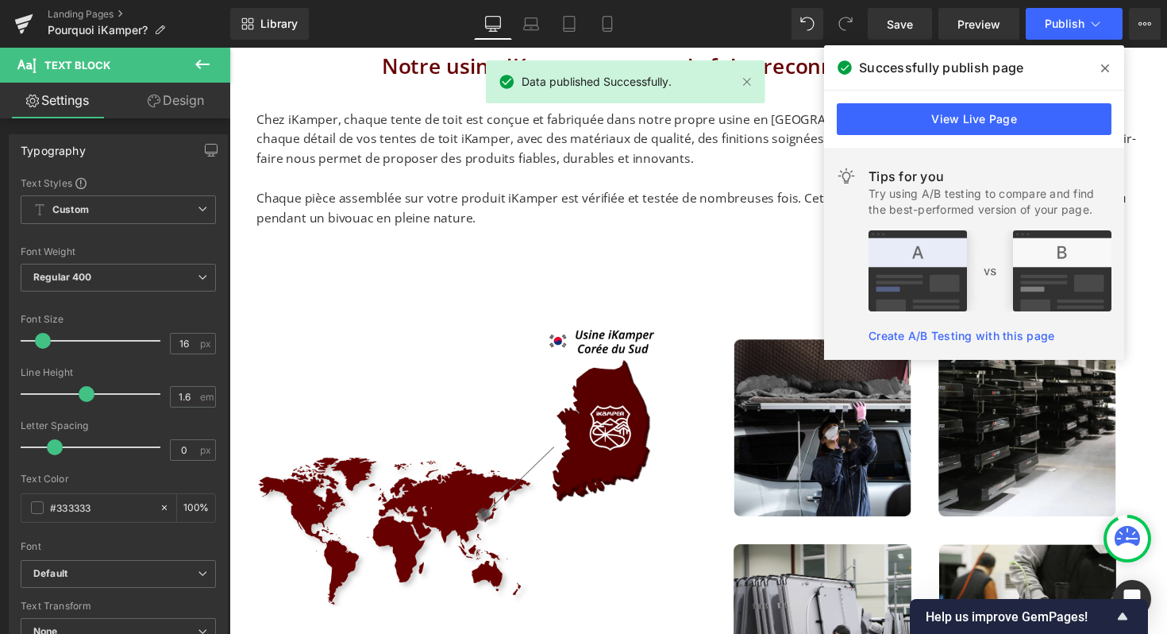 Image resolution: width=1167 pixels, height=634 pixels. Describe the element at coordinates (53, 146) in the screenshot. I see `div: Typography` at that location.